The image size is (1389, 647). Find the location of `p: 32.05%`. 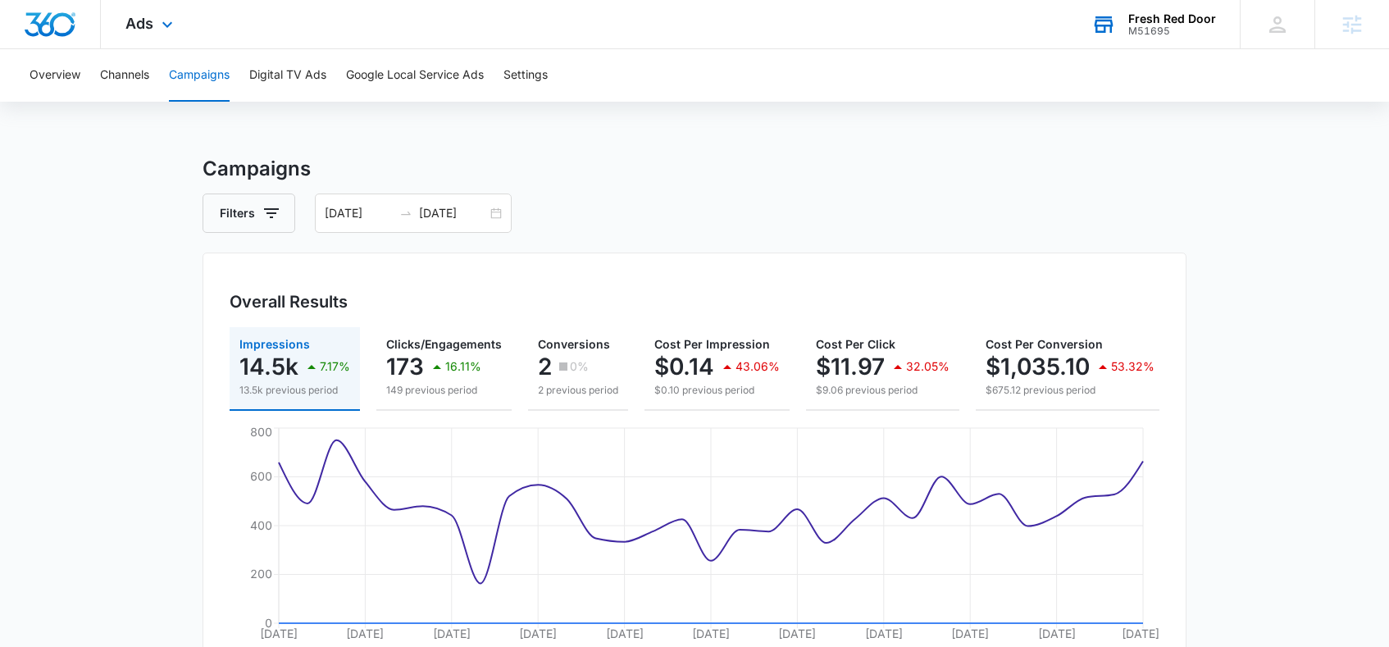

p: 32.05% is located at coordinates (927, 366).